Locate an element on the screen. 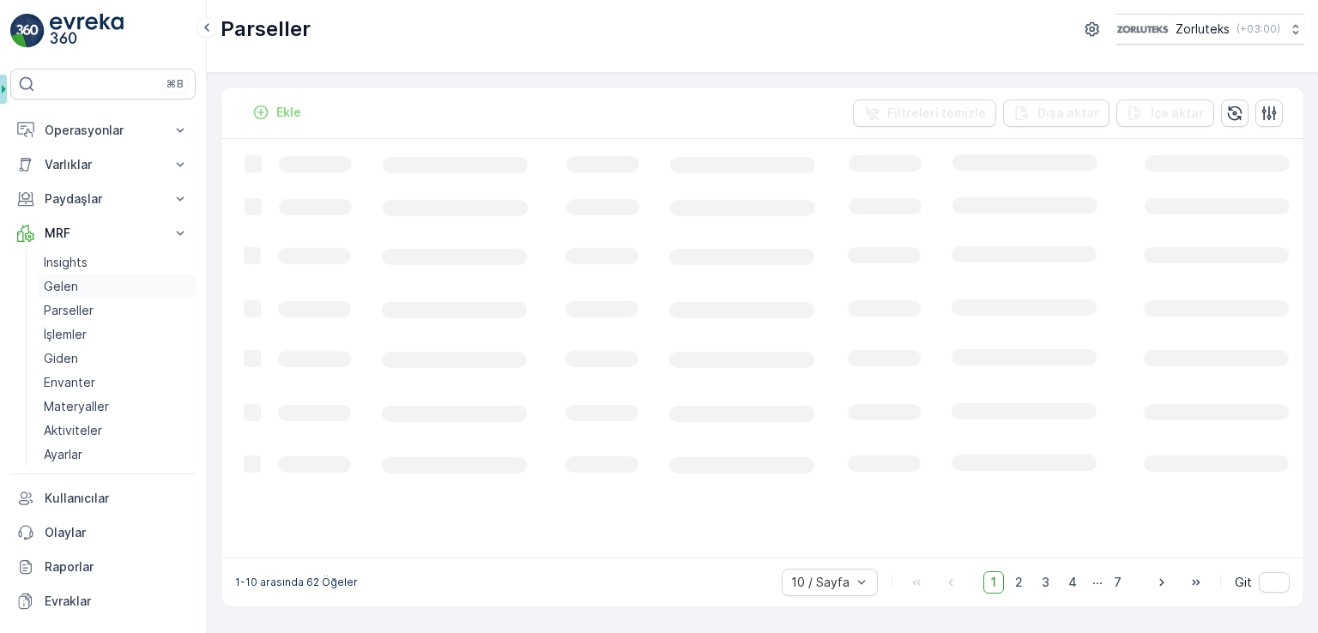 This screenshot has height=633, width=1318. span: 2 is located at coordinates (1018, 583).